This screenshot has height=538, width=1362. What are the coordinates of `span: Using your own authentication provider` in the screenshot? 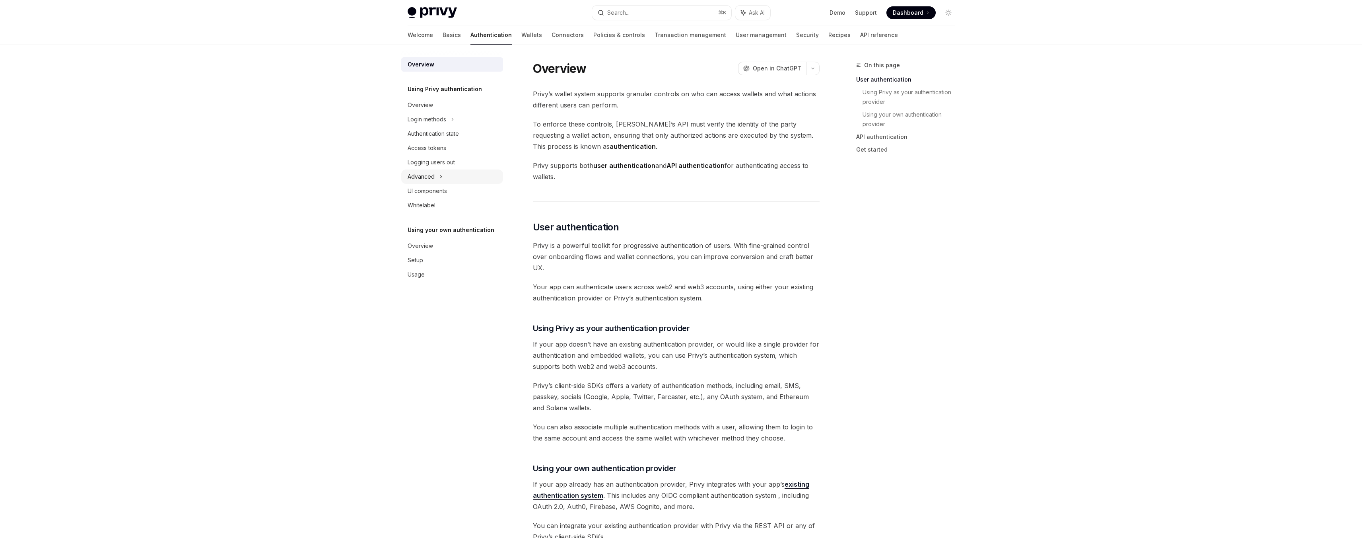 It's located at (605, 468).